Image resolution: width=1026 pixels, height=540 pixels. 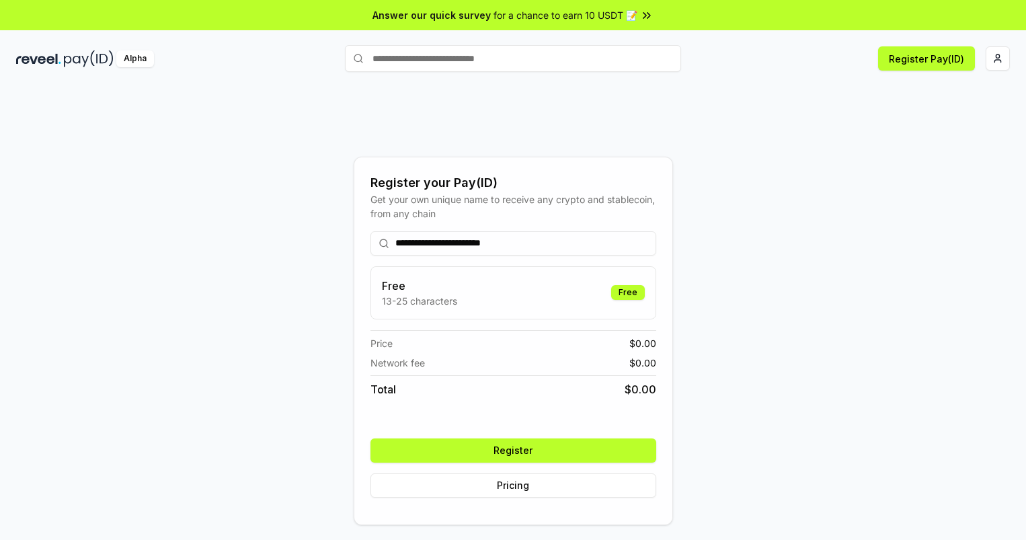 What do you see at coordinates (38, 59) in the screenshot?
I see `img: reveel_dark` at bounding box center [38, 59].